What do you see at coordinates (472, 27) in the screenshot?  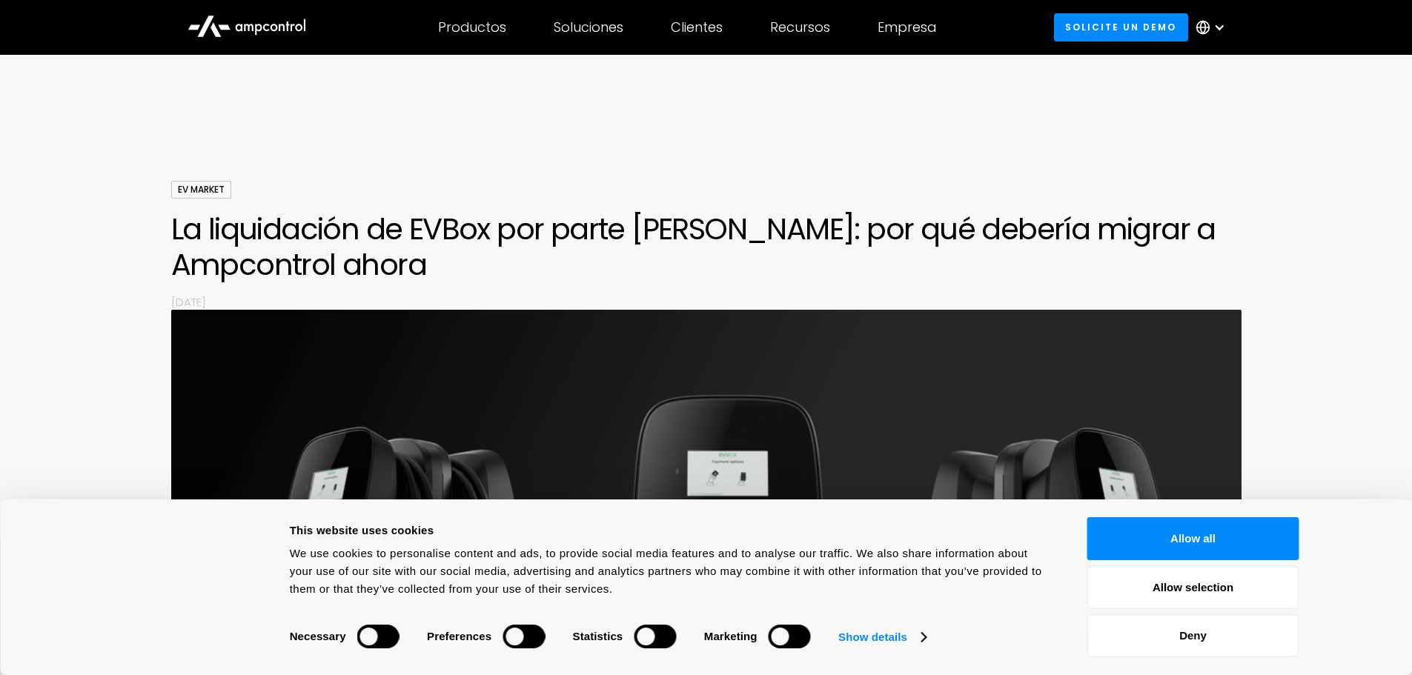 I see `div: Productos` at bounding box center [472, 27].